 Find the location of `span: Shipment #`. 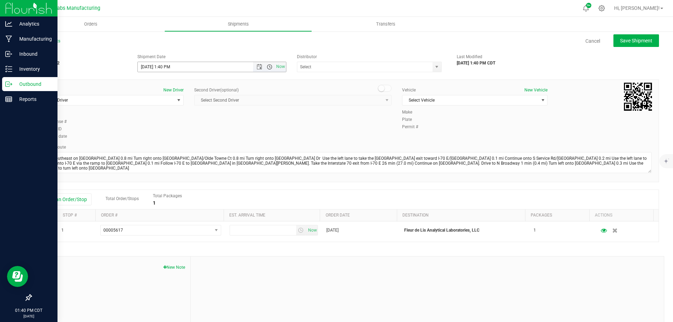

span: Shipment # is located at coordinates (79, 57).